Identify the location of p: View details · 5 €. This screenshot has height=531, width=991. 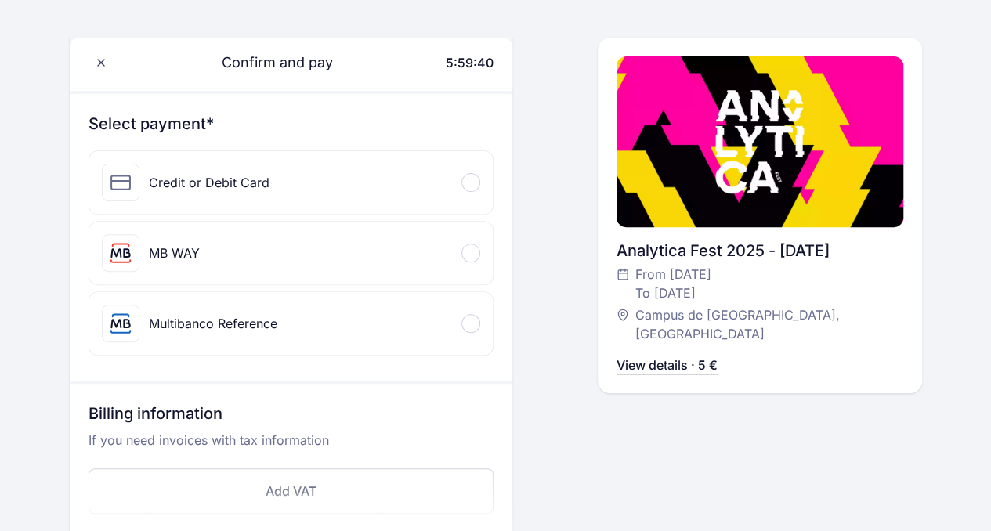
(666, 365).